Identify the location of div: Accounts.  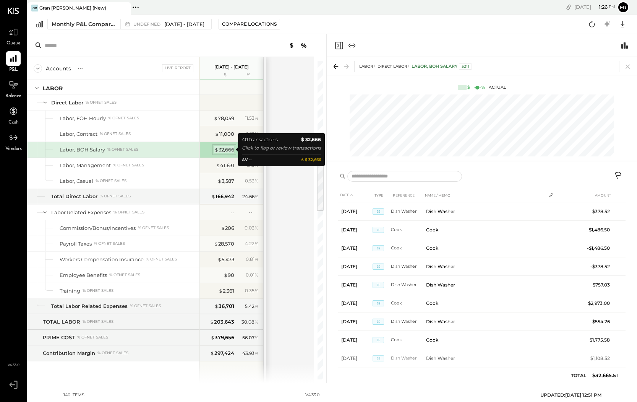
(58, 68).